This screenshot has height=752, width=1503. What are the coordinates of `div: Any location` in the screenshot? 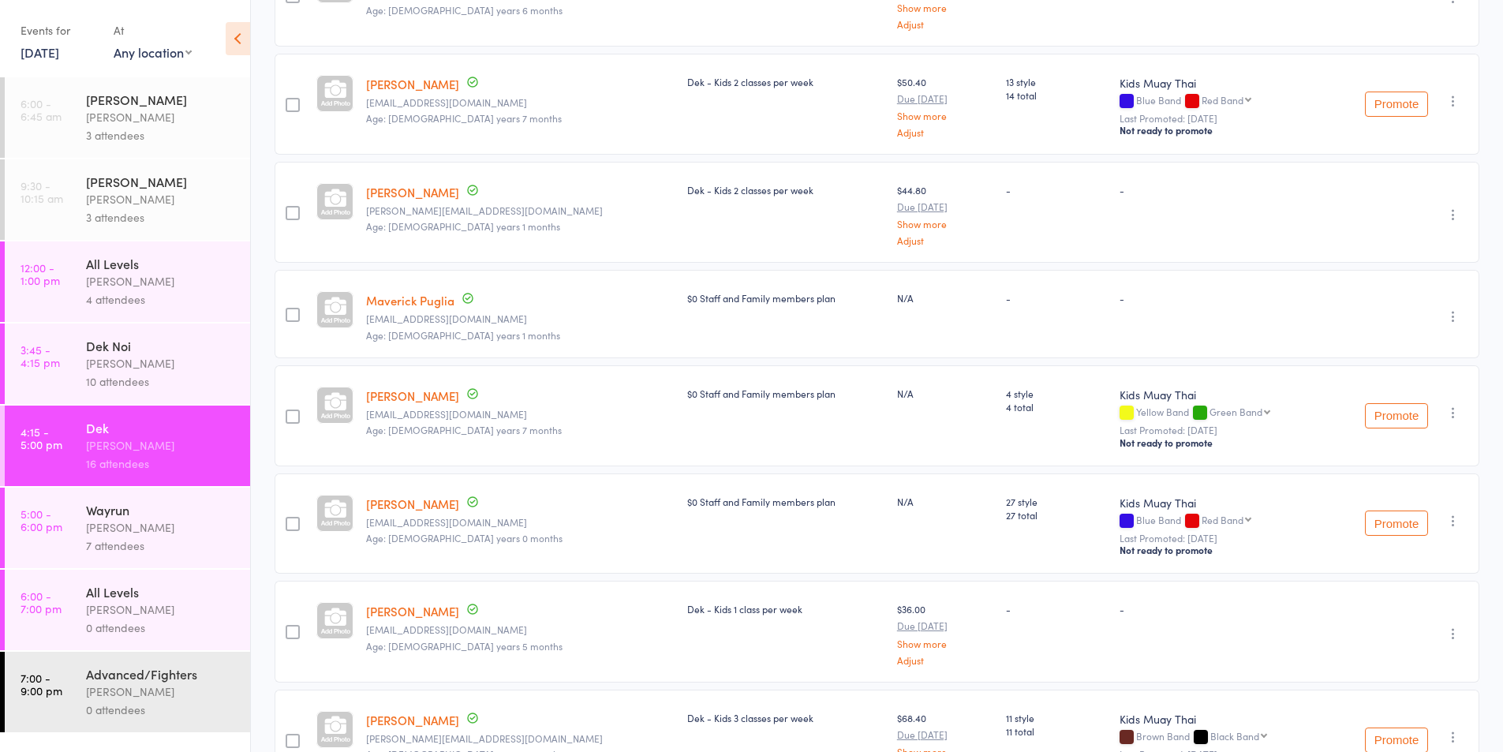 It's located at (152, 52).